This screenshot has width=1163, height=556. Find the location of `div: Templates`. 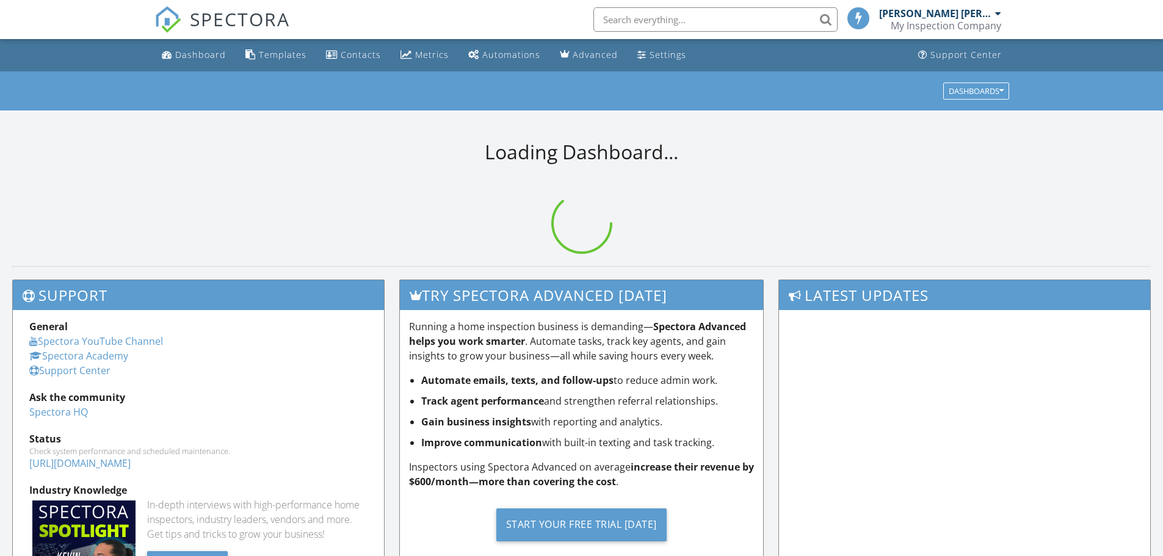

div: Templates is located at coordinates (283, 54).